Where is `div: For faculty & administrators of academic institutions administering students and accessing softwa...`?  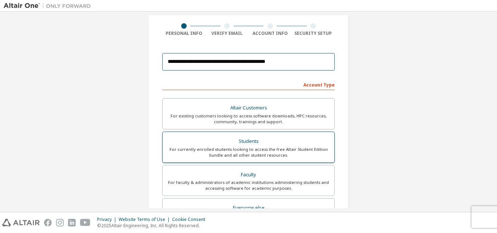
div: For faculty & administrators of academic institutions administering students and accessing softwa... is located at coordinates (248, 185).